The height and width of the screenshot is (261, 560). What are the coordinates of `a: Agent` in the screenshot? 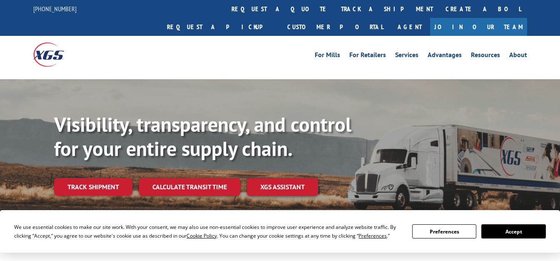 It's located at (410, 27).